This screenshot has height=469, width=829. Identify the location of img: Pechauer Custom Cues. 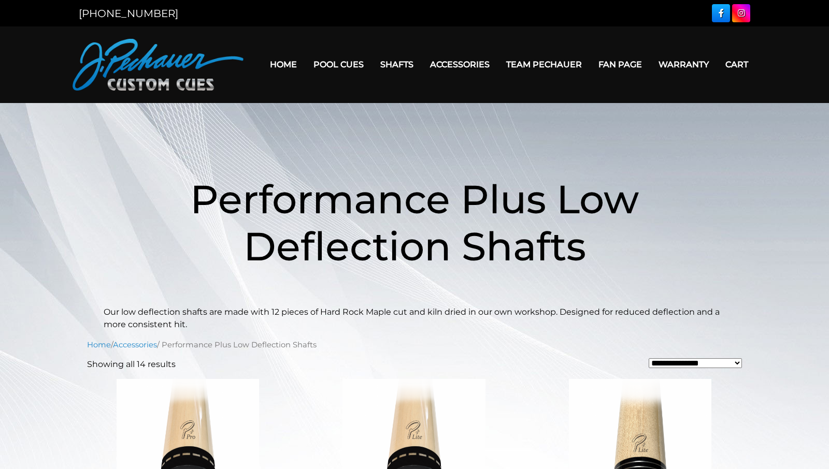
(158, 65).